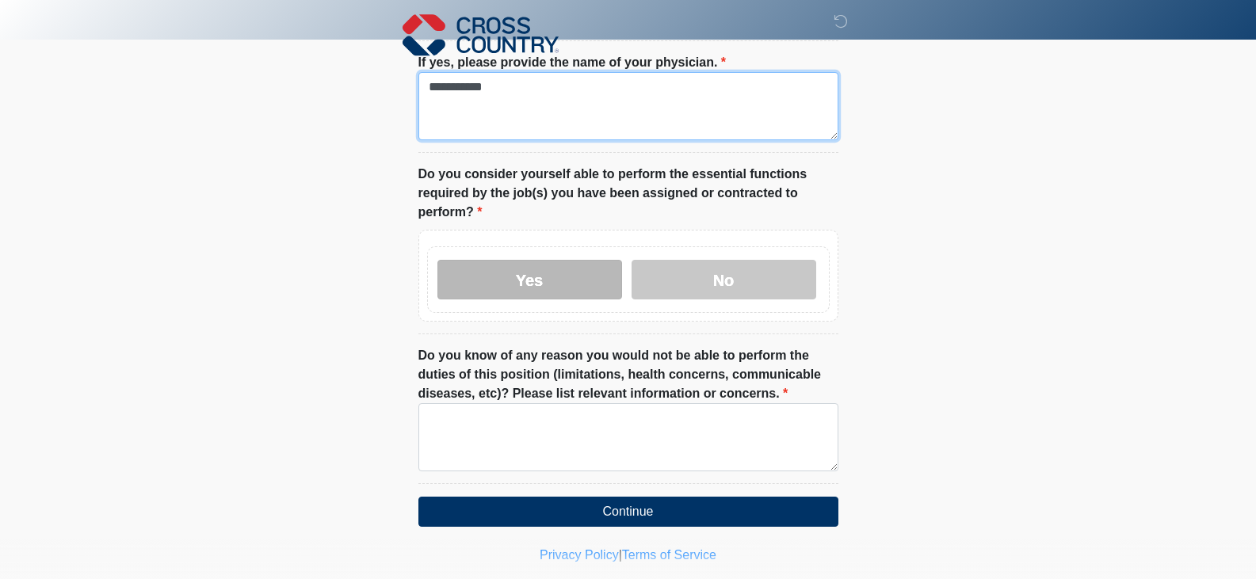  What do you see at coordinates (723, 280) in the screenshot?
I see `label: No` at bounding box center [723, 280].